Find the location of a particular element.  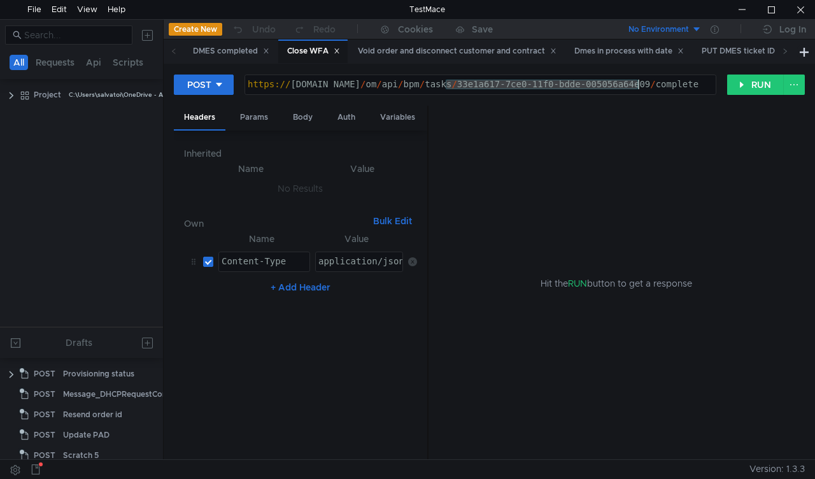

div: Save is located at coordinates (482, 29).